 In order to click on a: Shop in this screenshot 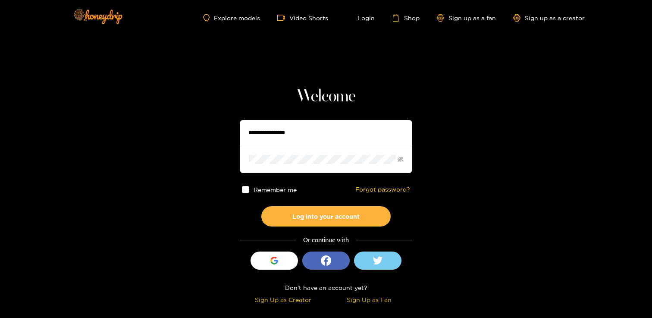, I will do `click(406, 18)`.